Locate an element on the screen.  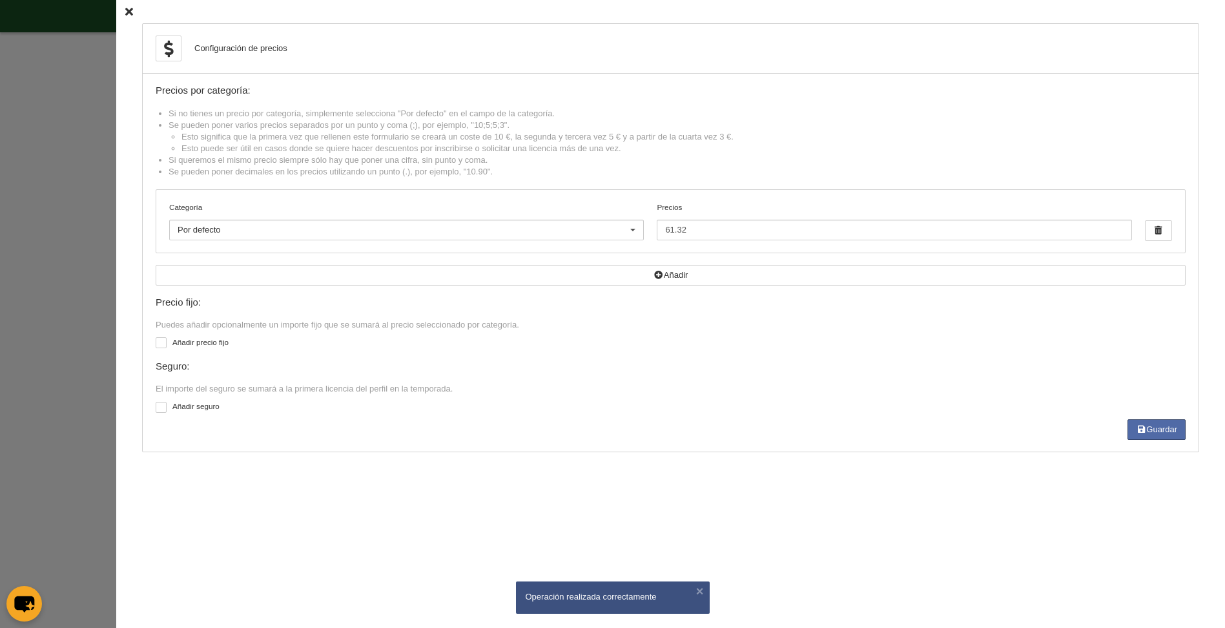
li: Si queremos el mismo precio siempre sólo hay que poner una cifra, sin punto y coma. is located at coordinates (677, 160).